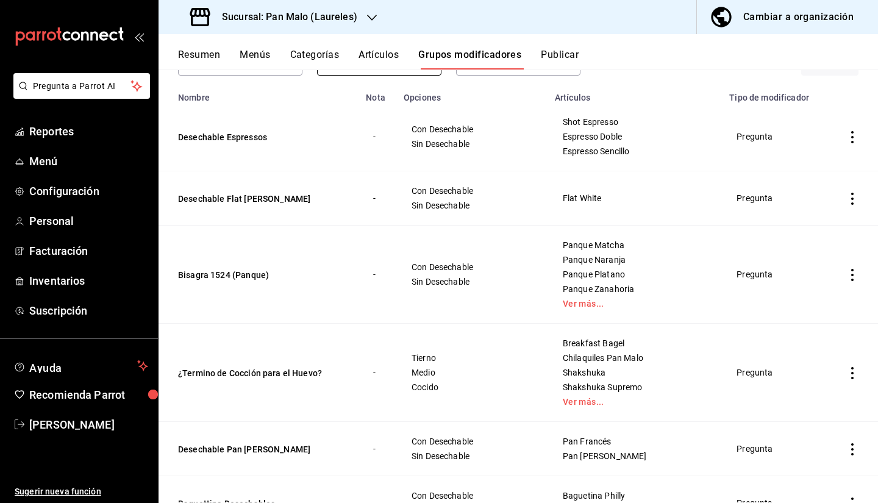 This screenshot has width=878, height=503. Describe the element at coordinates (378, 94) in the screenshot. I see `th: Nota` at that location.